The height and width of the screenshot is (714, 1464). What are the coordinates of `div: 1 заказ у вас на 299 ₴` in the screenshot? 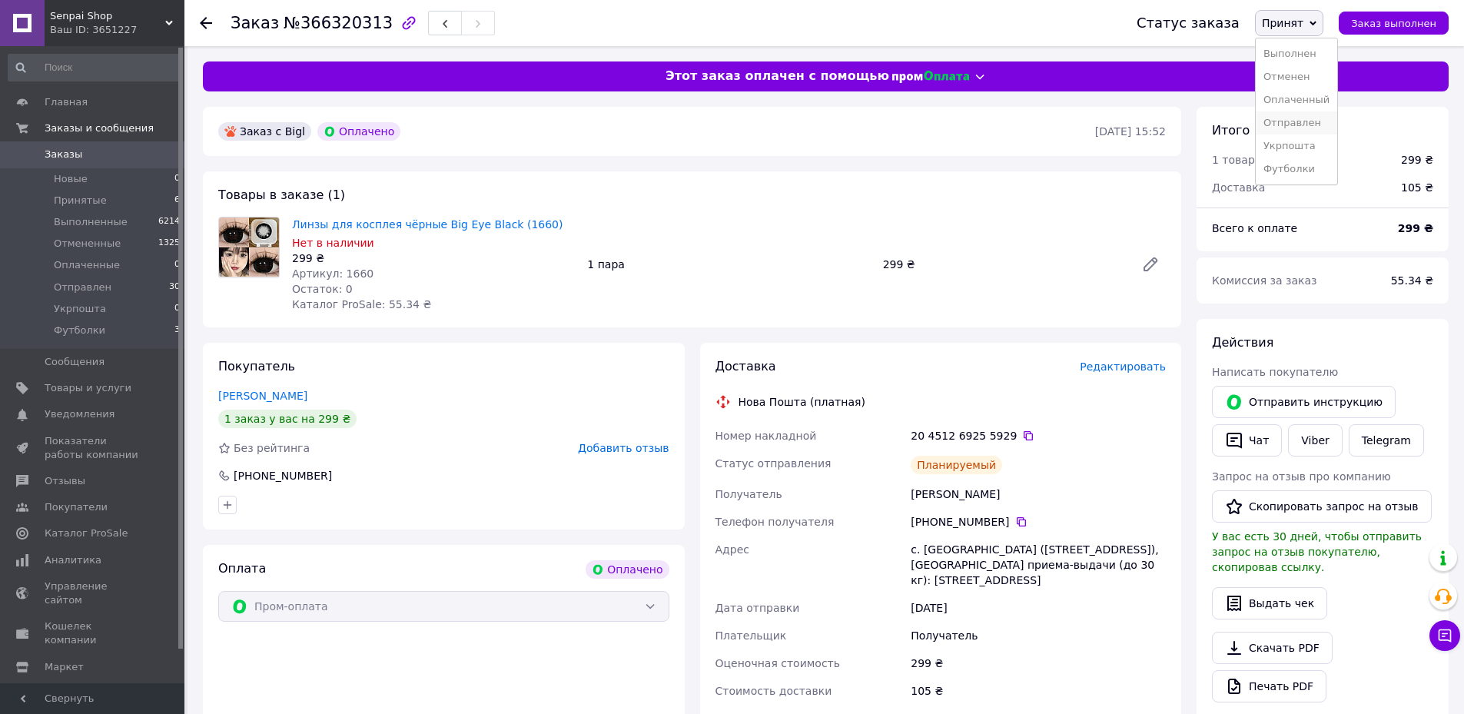 It's located at (287, 419).